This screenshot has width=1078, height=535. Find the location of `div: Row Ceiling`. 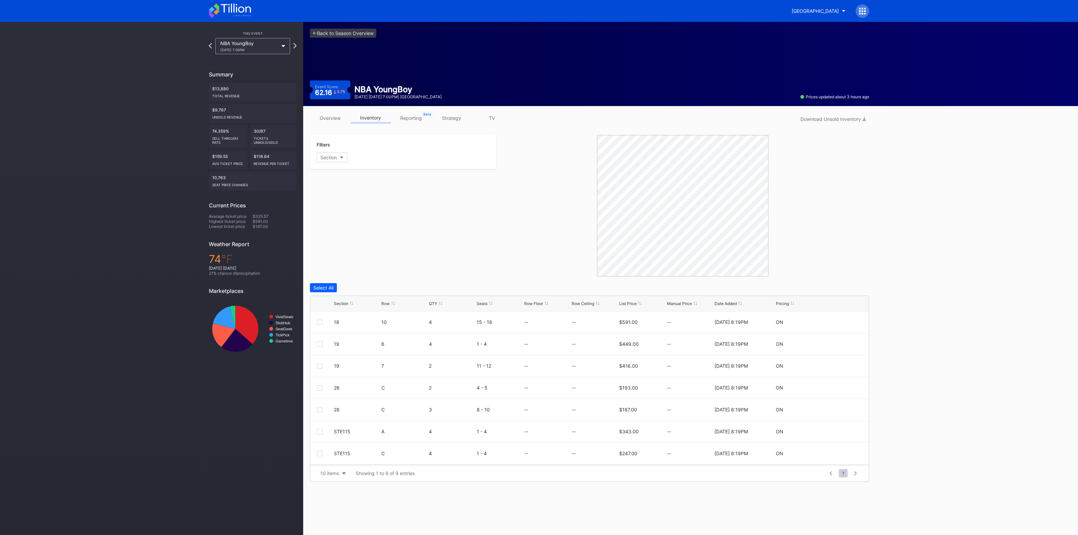

div: Row Ceiling is located at coordinates (583, 303).